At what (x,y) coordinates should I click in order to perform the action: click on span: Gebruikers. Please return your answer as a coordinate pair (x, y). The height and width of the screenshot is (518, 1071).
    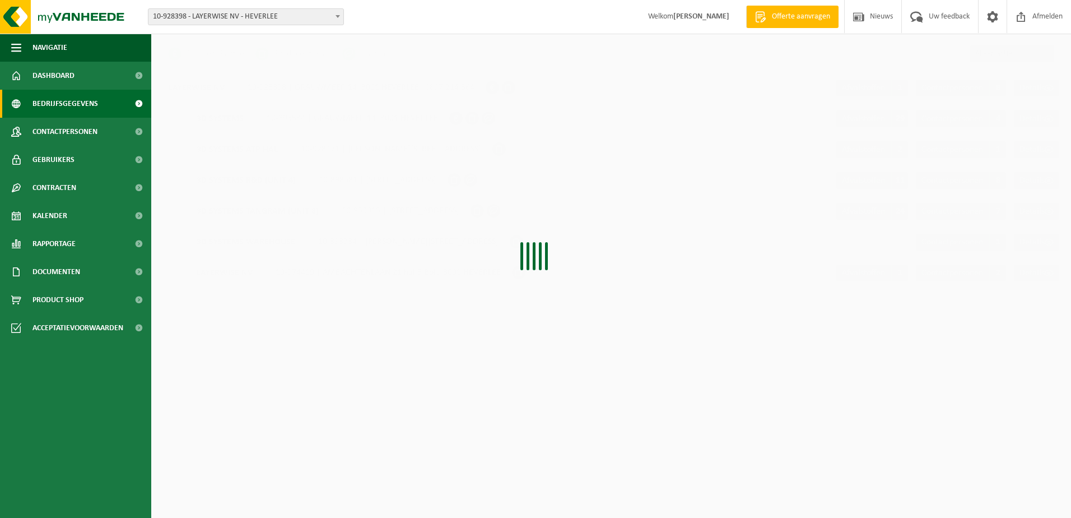
    Looking at the image, I should click on (53, 160).